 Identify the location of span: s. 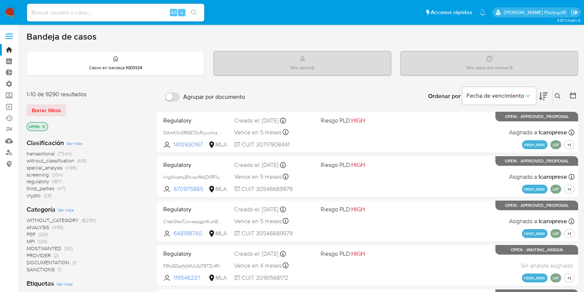
(182, 12).